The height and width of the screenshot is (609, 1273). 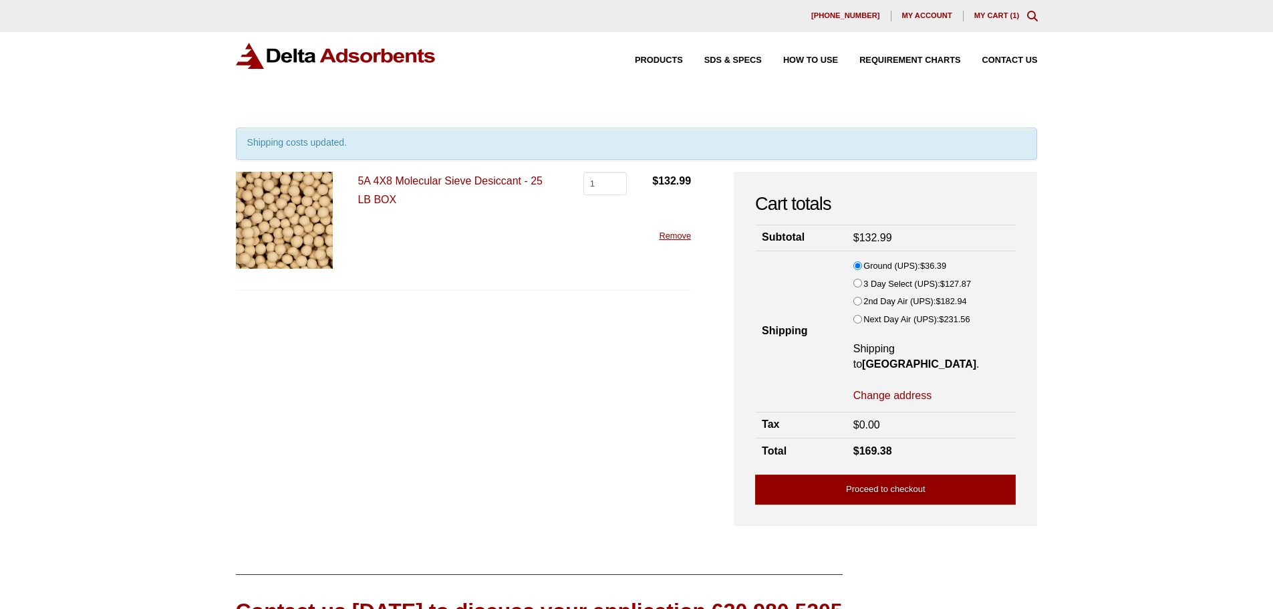 I want to click on label: Ground (UPS):, so click(x=905, y=266).